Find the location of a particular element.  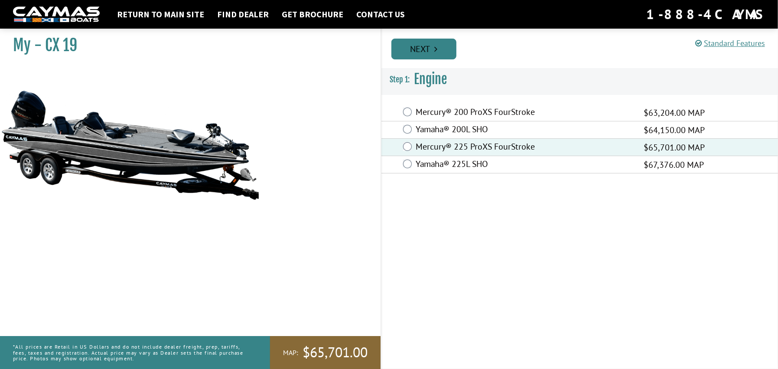

p: *All prices are Retail in US Dollars and do not include dealer freight, prep, tariffs, fees, taxe... is located at coordinates (132, 353).